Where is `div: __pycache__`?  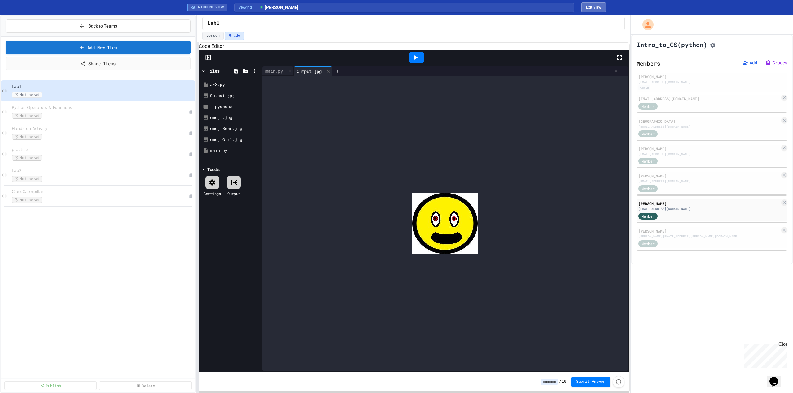 div: __pycache__ is located at coordinates (234, 107).